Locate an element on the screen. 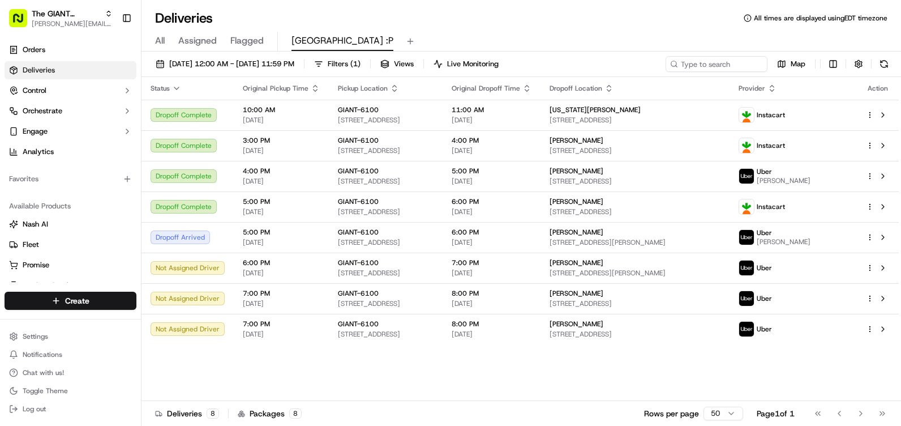  div: Available Products is located at coordinates (70, 206).